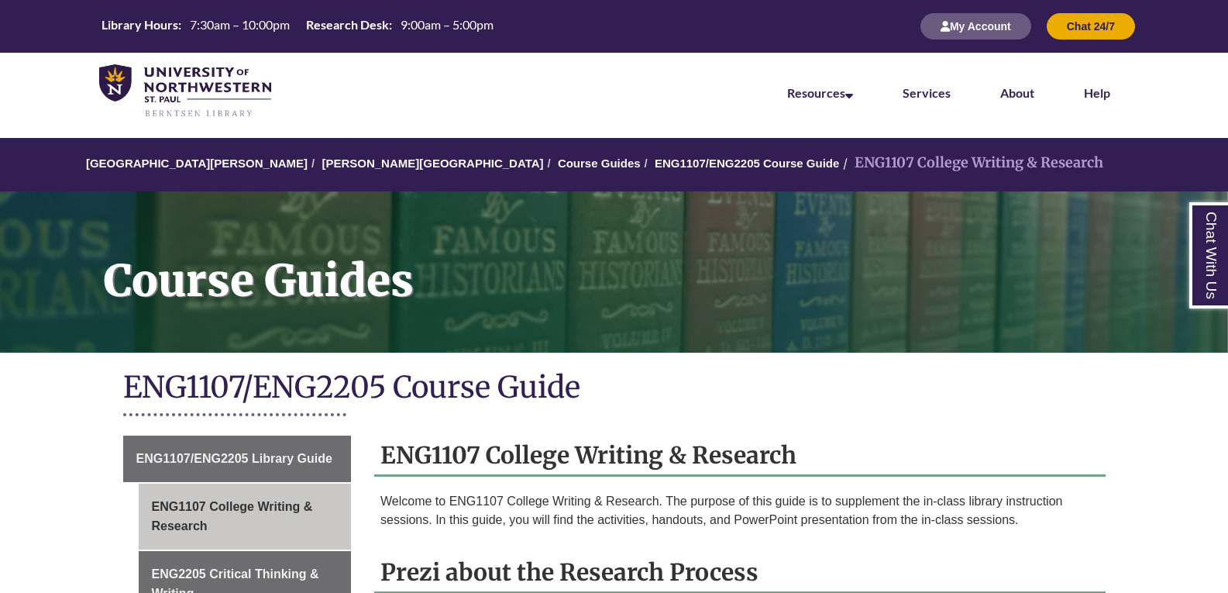  What do you see at coordinates (1097, 92) in the screenshot?
I see `a: Help` at bounding box center [1097, 92].